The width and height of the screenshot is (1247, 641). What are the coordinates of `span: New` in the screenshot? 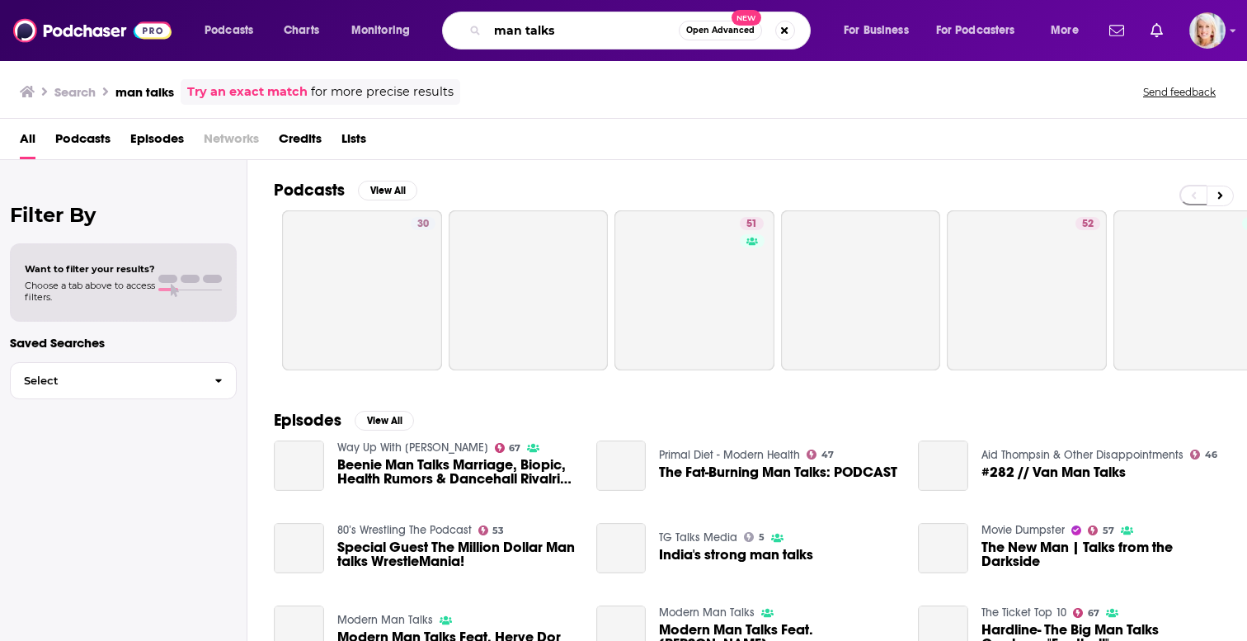 It's located at (746, 17).